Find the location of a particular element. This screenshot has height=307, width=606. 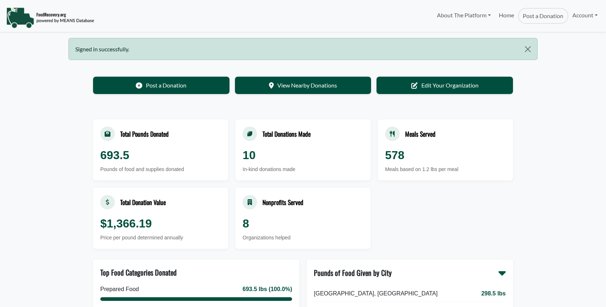

div: Pounds of food and supplies donated is located at coordinates (160, 169).